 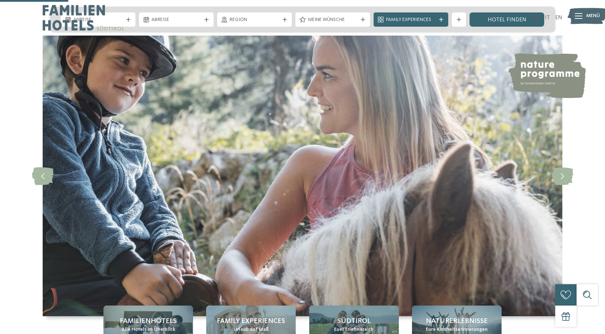 I want to click on a: EN, so click(x=559, y=18).